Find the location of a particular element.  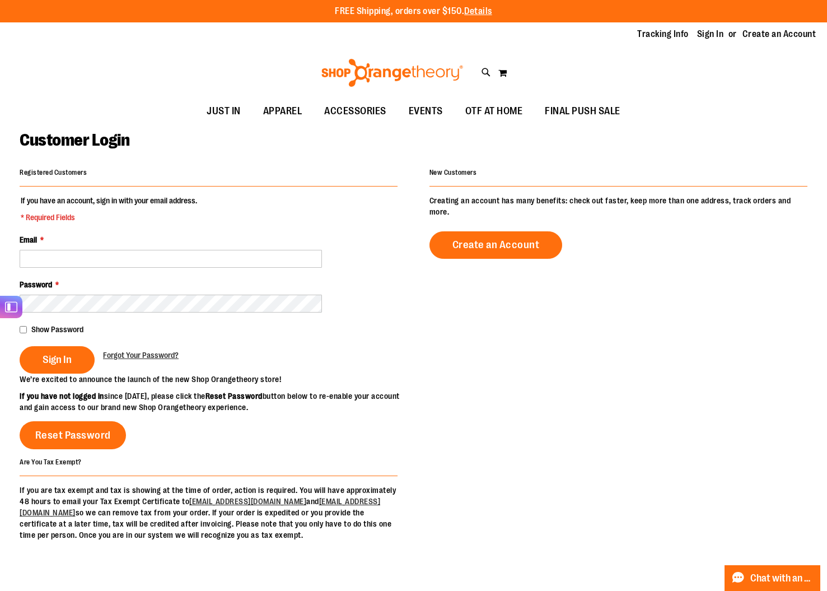

img: Shop Orangetheory is located at coordinates (392, 73).